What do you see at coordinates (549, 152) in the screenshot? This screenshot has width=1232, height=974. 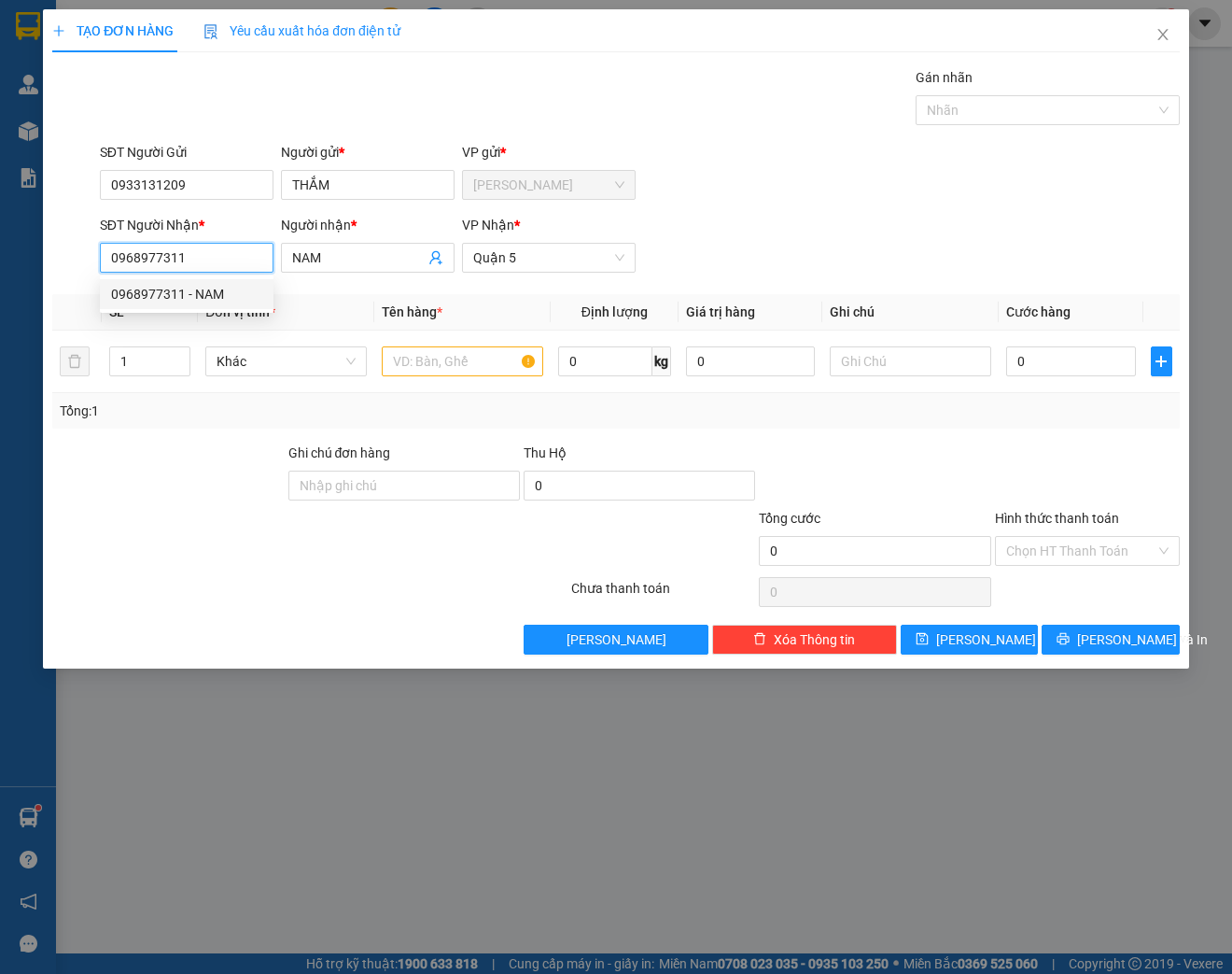 I see `div: VP gửi` at bounding box center [549, 152].